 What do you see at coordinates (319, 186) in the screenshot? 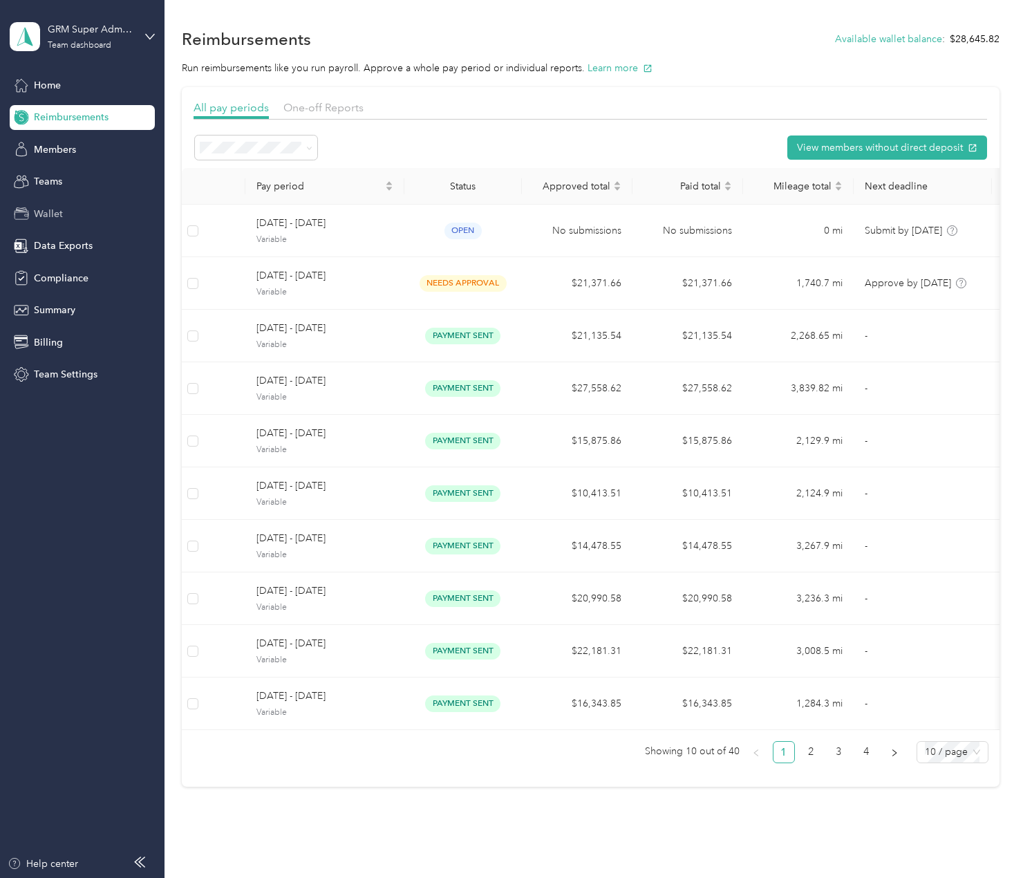
I see `span: Pay period` at bounding box center [319, 186].